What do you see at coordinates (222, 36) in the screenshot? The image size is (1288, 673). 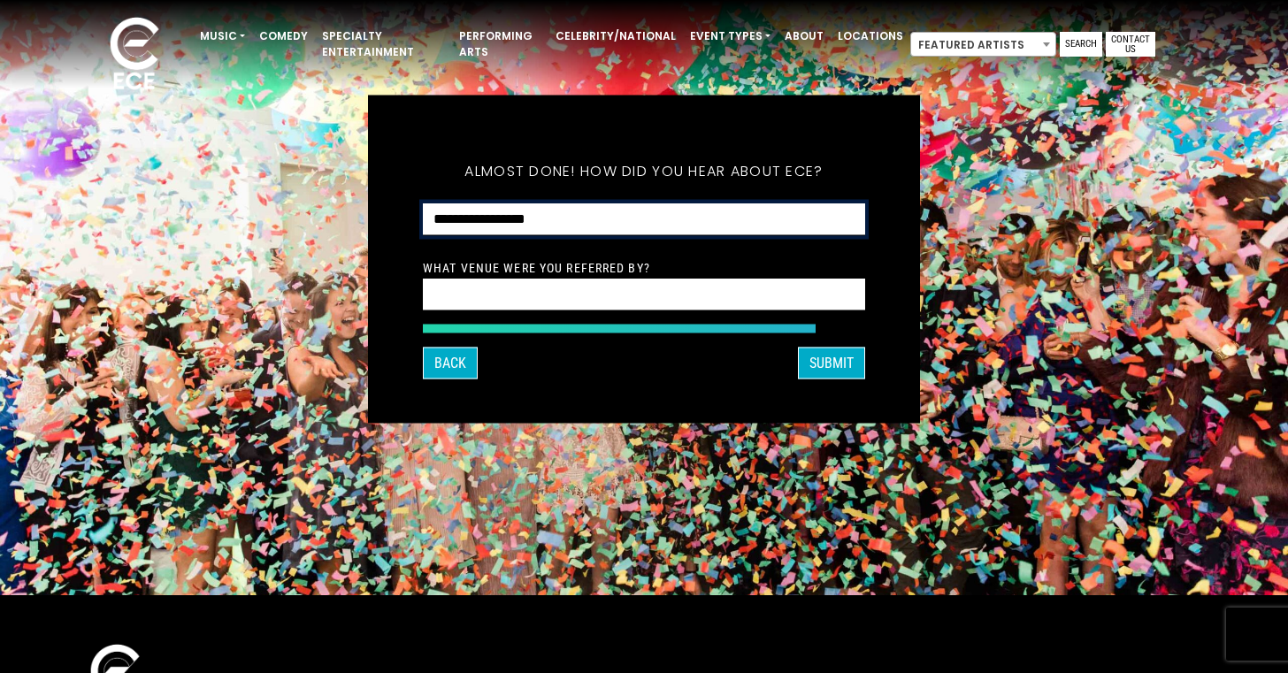 I see `a: Music` at bounding box center [222, 36].